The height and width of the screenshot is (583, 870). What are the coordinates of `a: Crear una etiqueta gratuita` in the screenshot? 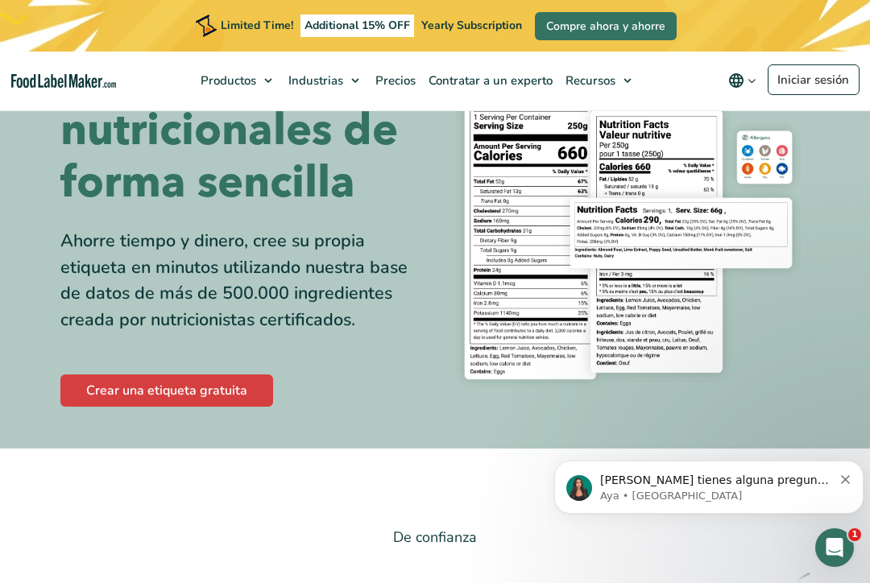 It's located at (167, 391).